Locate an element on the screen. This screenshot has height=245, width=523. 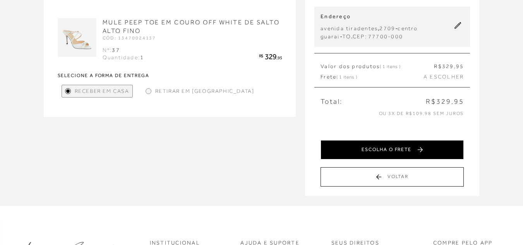
span: avenida tiradentes is located at coordinates (349, 28).